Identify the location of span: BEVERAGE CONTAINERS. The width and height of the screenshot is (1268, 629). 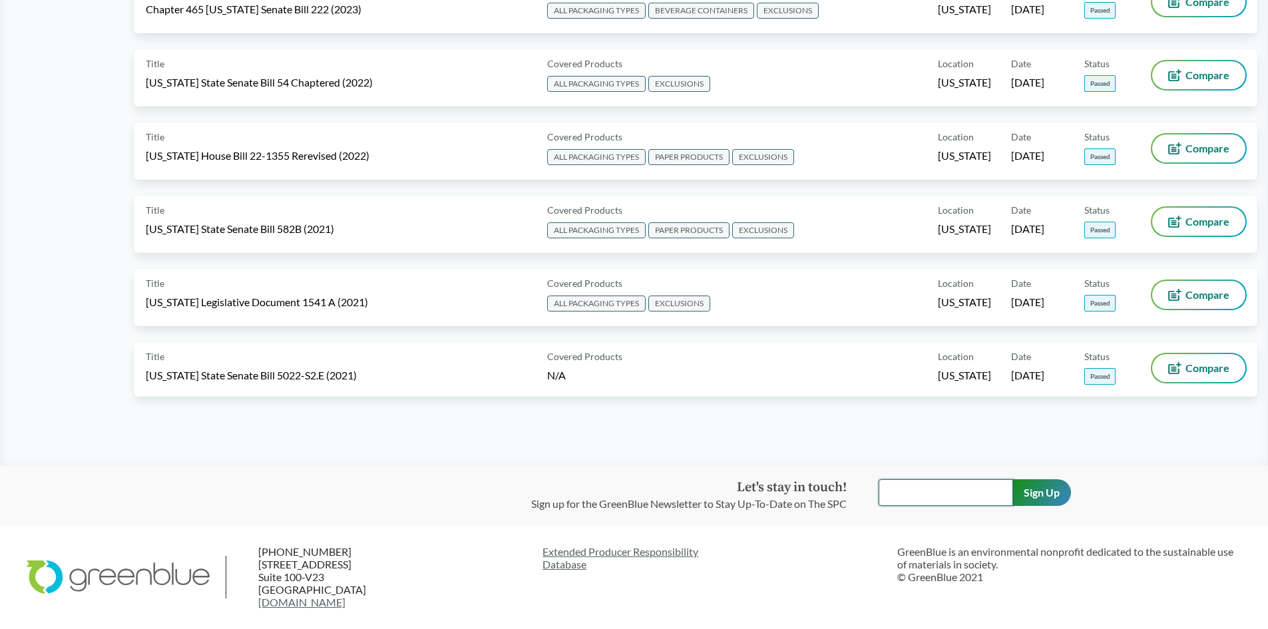
(701, 11).